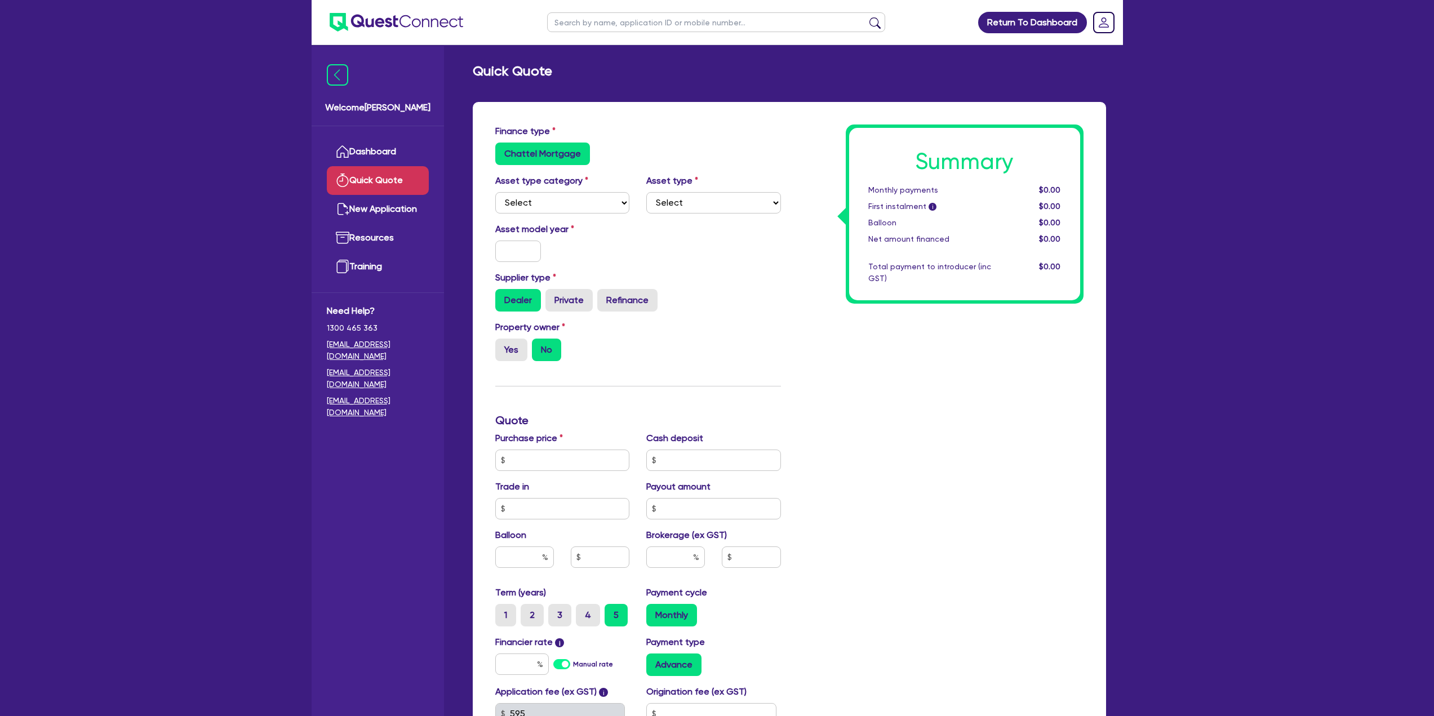  What do you see at coordinates (530, 327) in the screenshot?
I see `label: Property owner` at bounding box center [530, 327].